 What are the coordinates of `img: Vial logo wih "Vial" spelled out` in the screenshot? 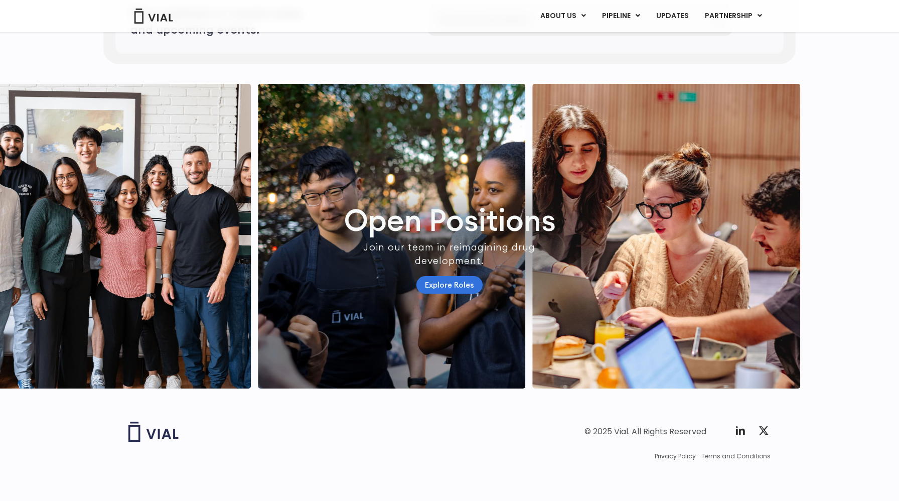 It's located at (154, 431).